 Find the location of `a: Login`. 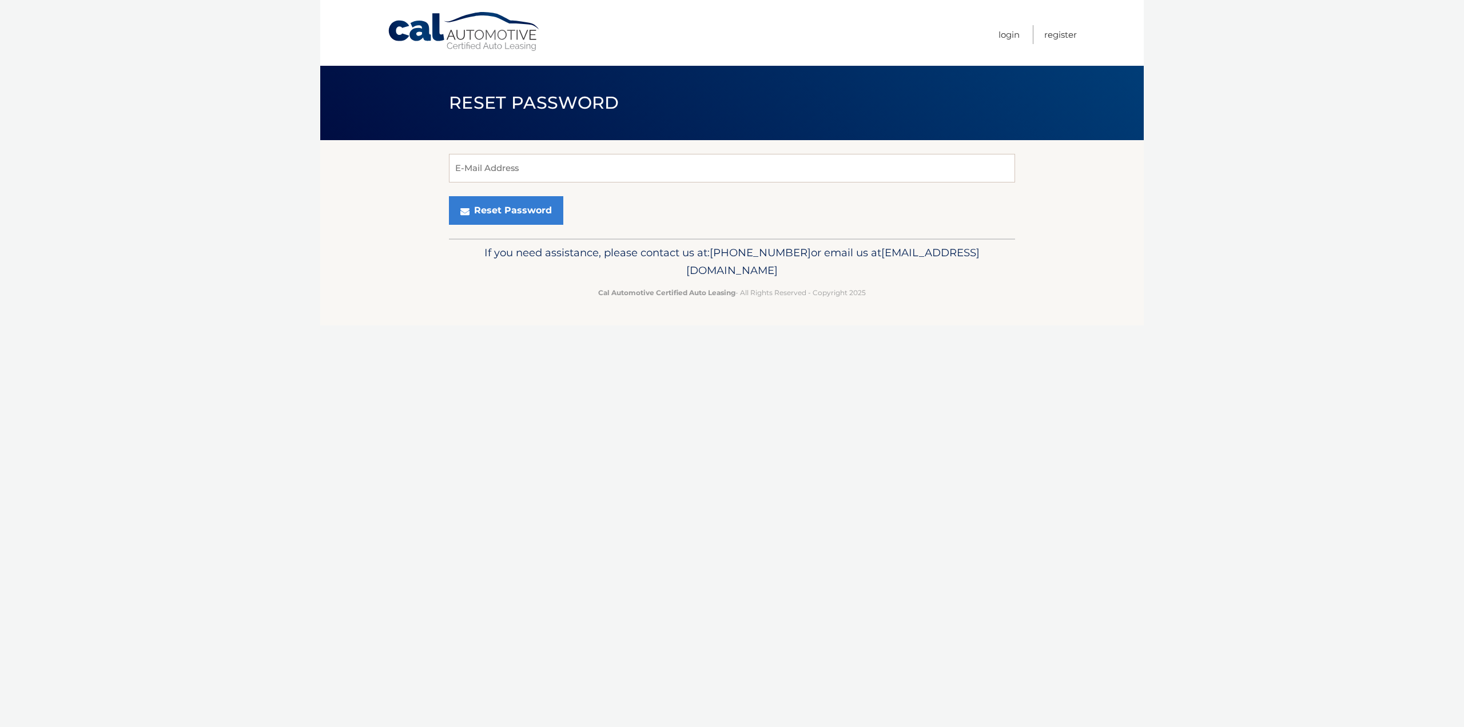

a: Login is located at coordinates (1009, 34).